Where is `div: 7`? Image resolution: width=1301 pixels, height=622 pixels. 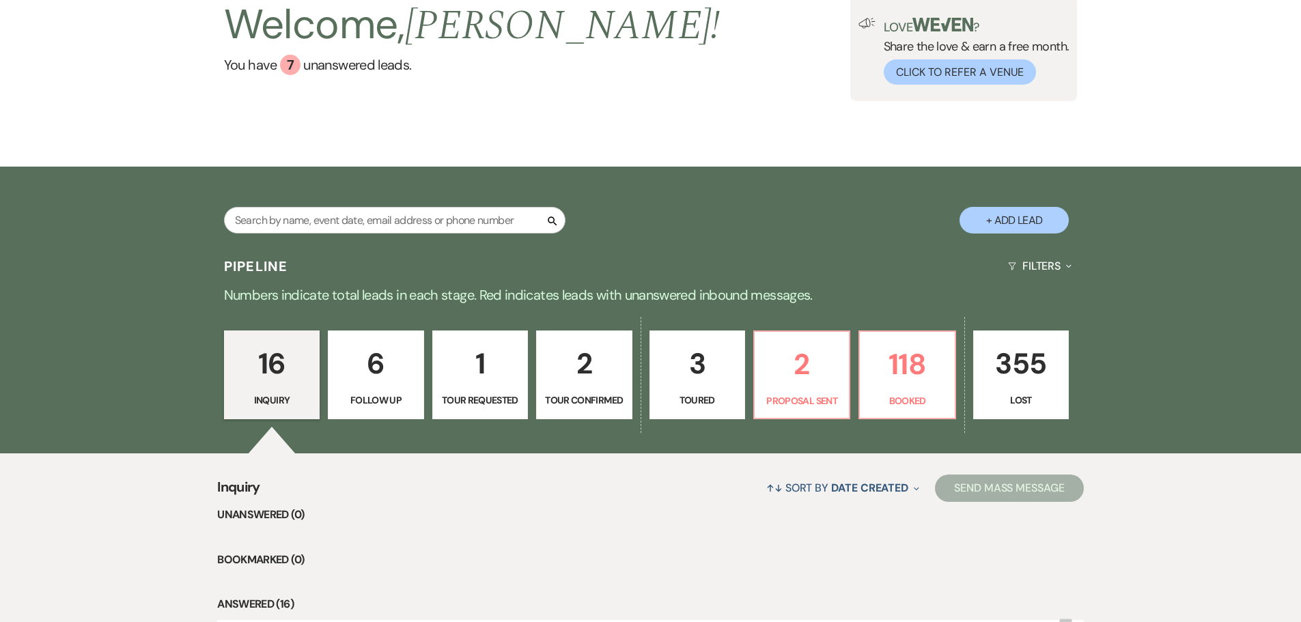 div: 7 is located at coordinates (290, 65).